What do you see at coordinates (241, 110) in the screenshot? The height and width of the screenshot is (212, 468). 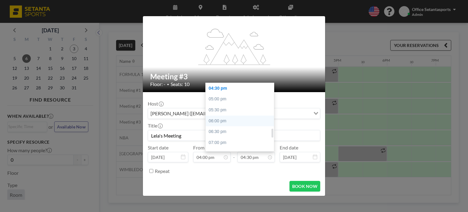 I see `div: 05:30 pm` at bounding box center [241, 110].